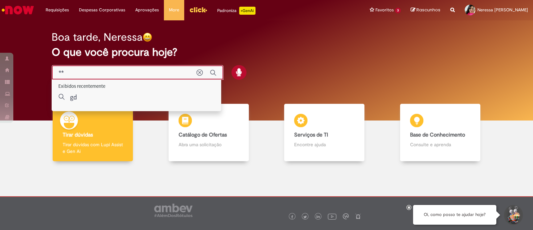 The height and width of the screenshot is (230, 533). Describe the element at coordinates (236, 11) in the screenshot. I see `div: Padroniza` at that location.